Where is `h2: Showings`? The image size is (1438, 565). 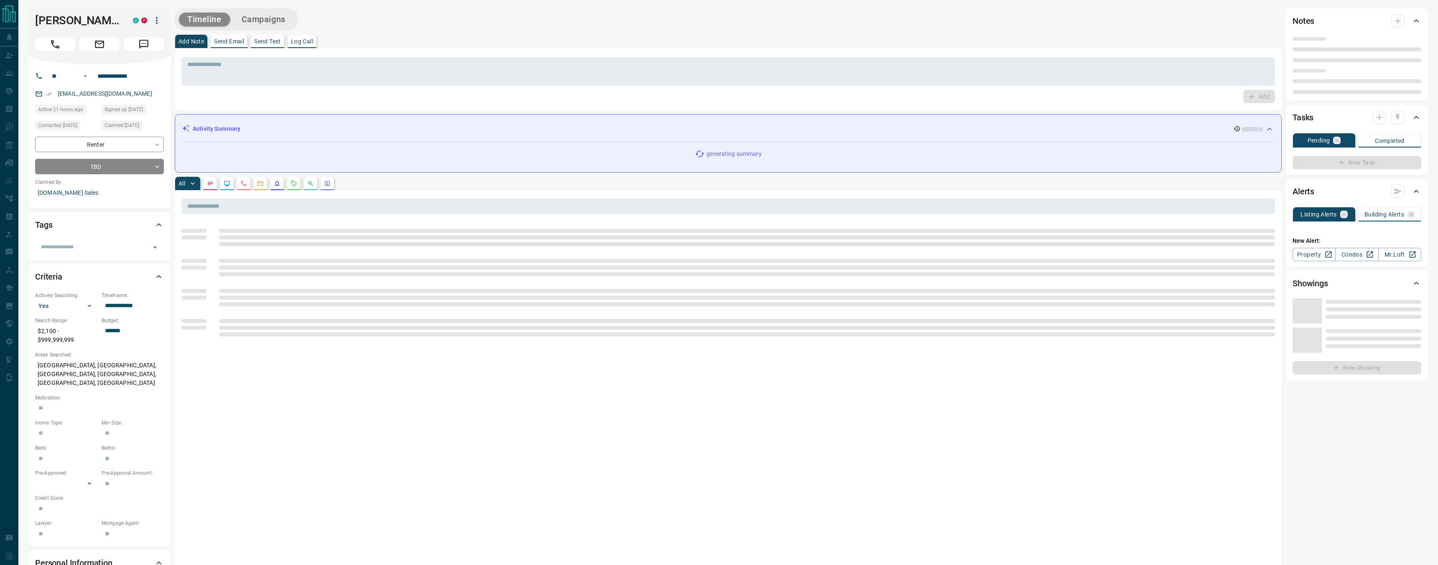
h2: Showings is located at coordinates (1310, 283).